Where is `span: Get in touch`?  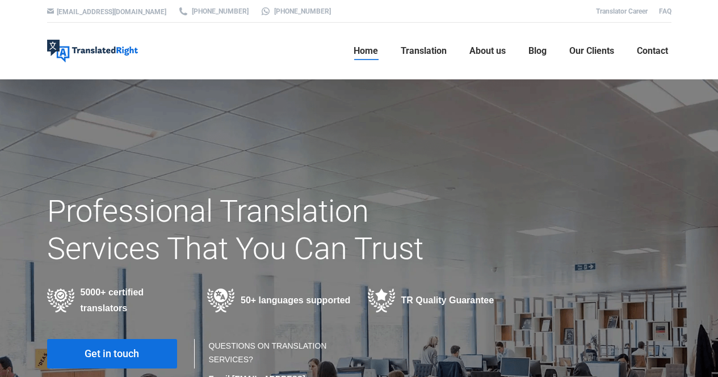
span: Get in touch is located at coordinates (112, 354).